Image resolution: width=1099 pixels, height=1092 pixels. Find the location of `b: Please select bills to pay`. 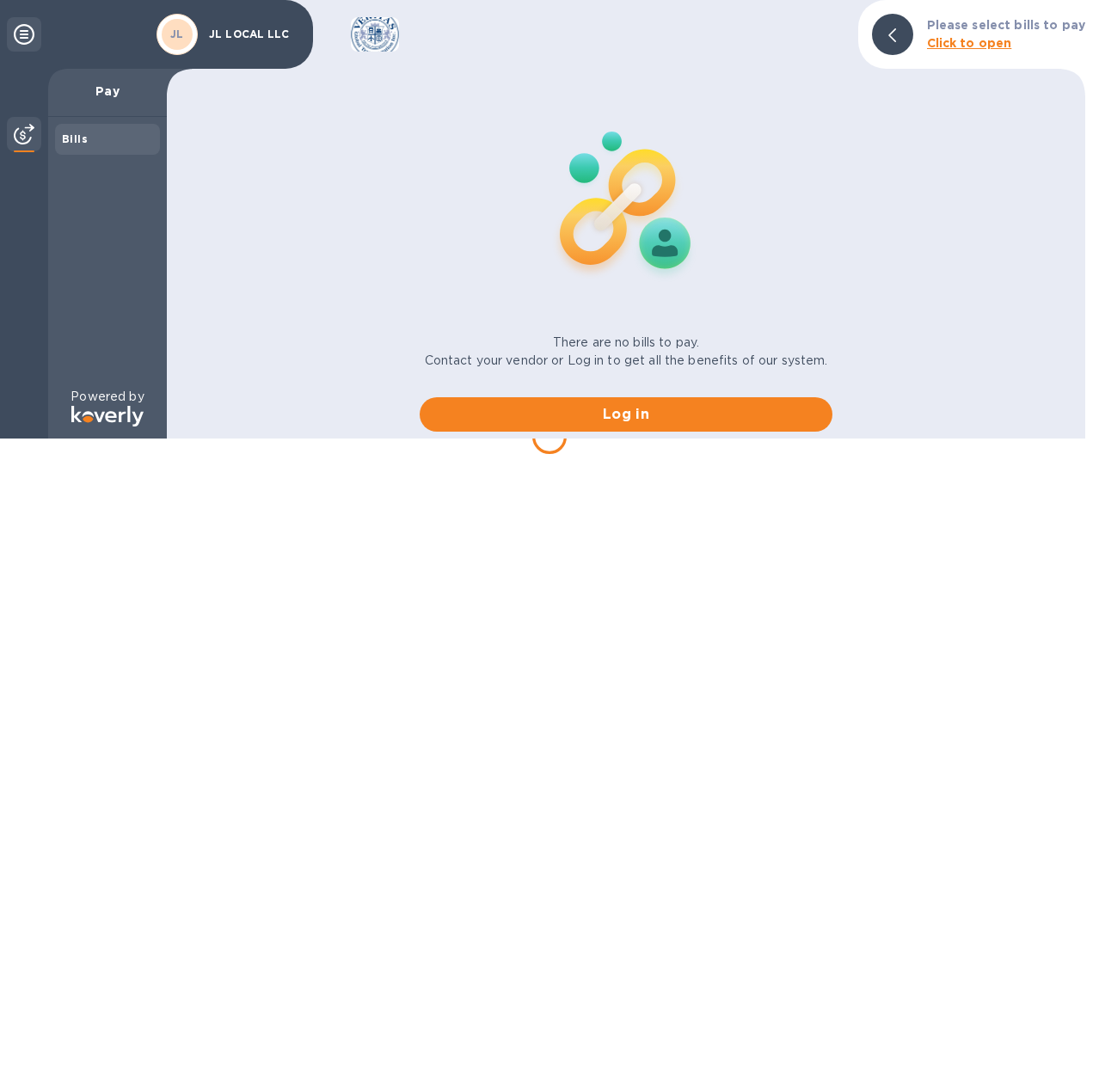

b: Please select bills to pay is located at coordinates (1006, 25).